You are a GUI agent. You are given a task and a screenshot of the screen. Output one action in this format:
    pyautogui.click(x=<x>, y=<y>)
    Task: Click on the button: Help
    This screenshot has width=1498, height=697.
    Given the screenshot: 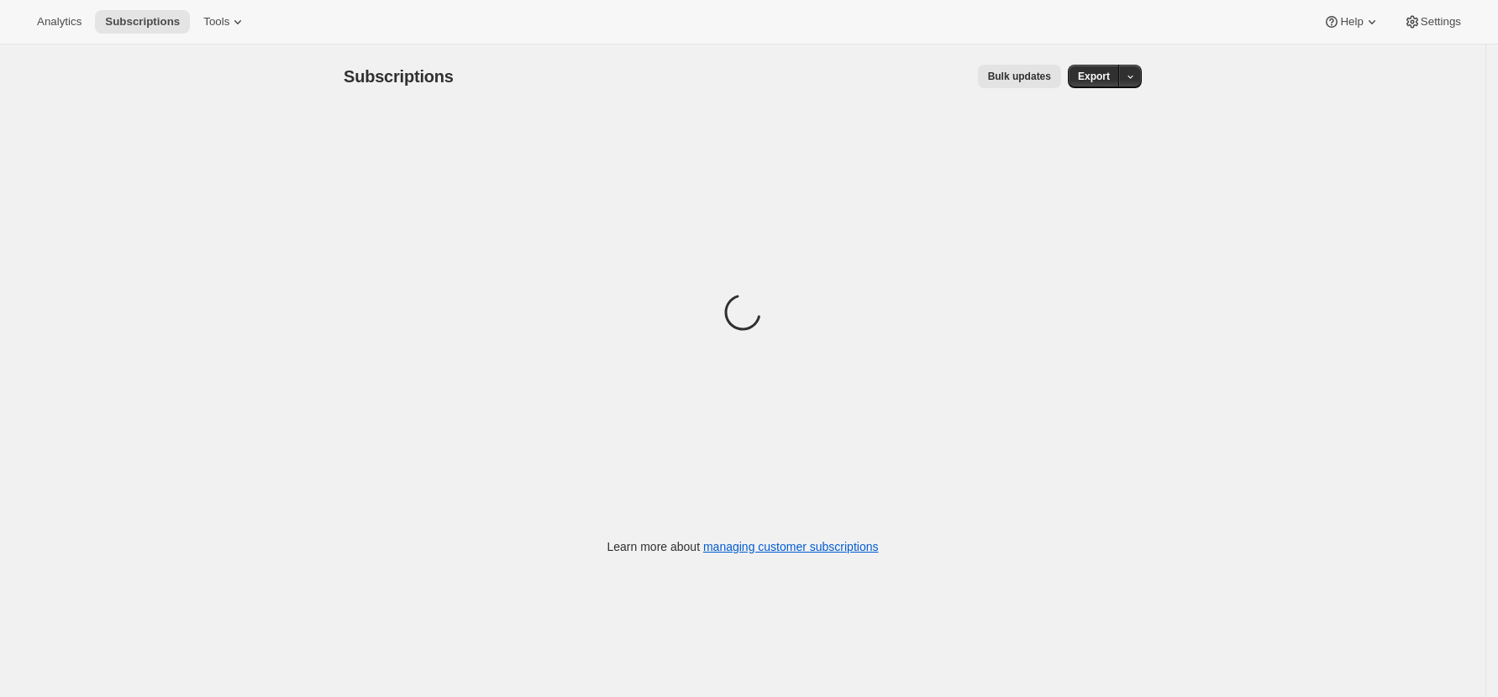 What is the action you would take?
    pyautogui.click(x=1351, y=22)
    